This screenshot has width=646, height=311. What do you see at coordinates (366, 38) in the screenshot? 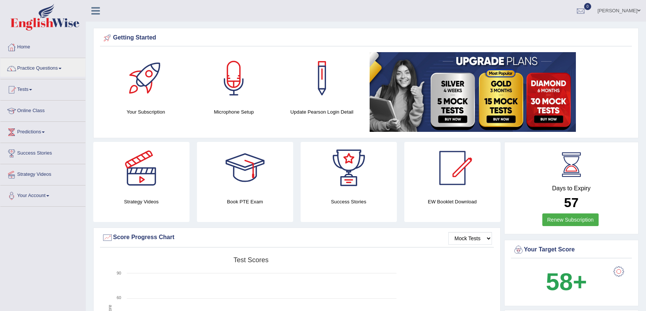
I see `div: Getting Started` at bounding box center [366, 38].